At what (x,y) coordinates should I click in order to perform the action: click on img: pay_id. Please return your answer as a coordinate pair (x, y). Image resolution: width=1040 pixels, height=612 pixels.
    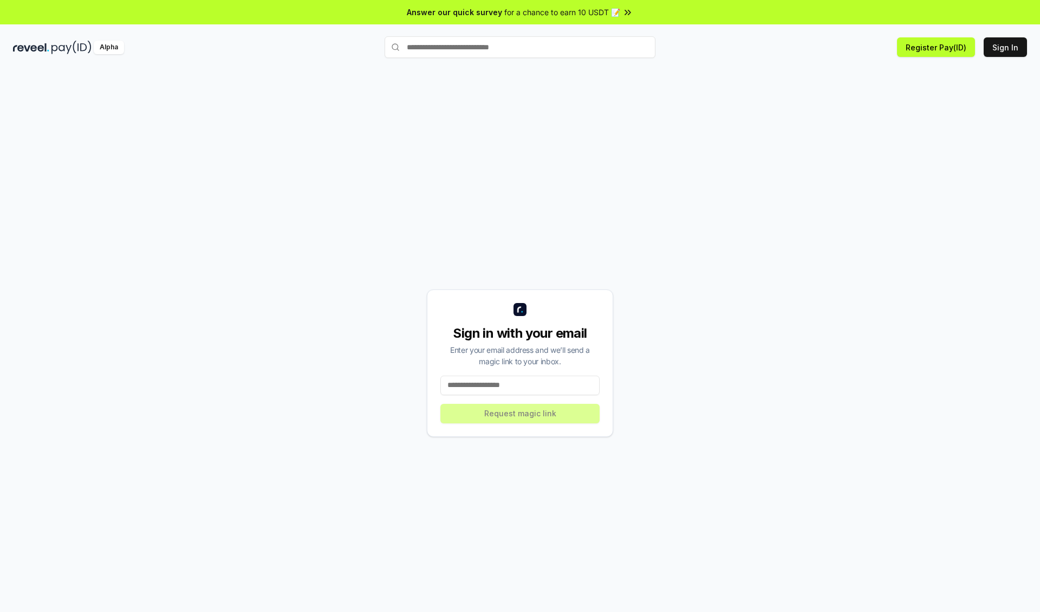
    Looking at the image, I should click on (72, 47).